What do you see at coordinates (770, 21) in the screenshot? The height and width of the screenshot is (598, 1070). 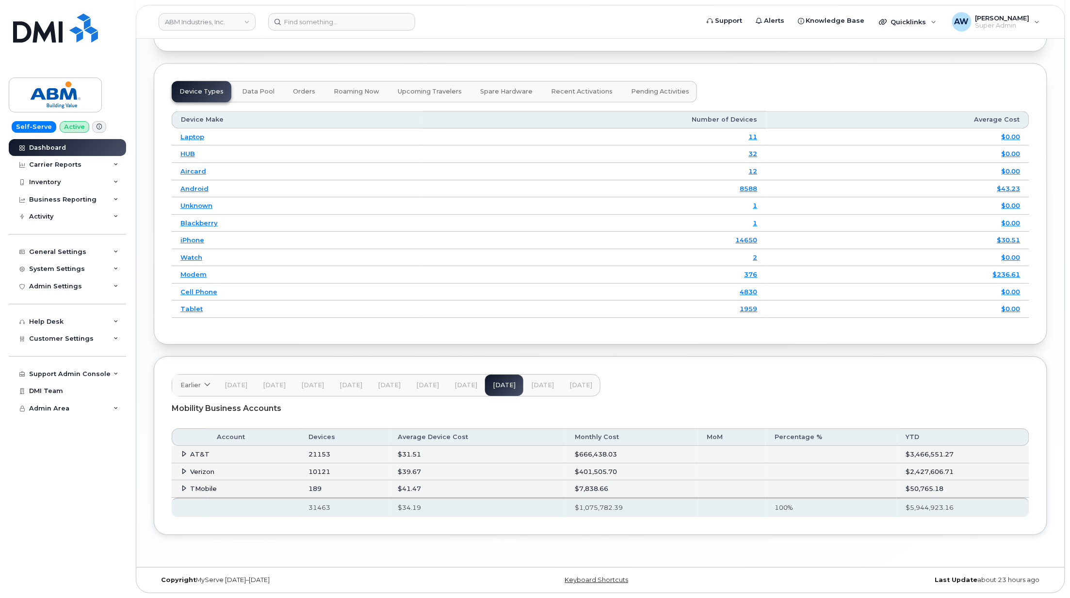 I see `a: Alerts` at bounding box center [770, 21].